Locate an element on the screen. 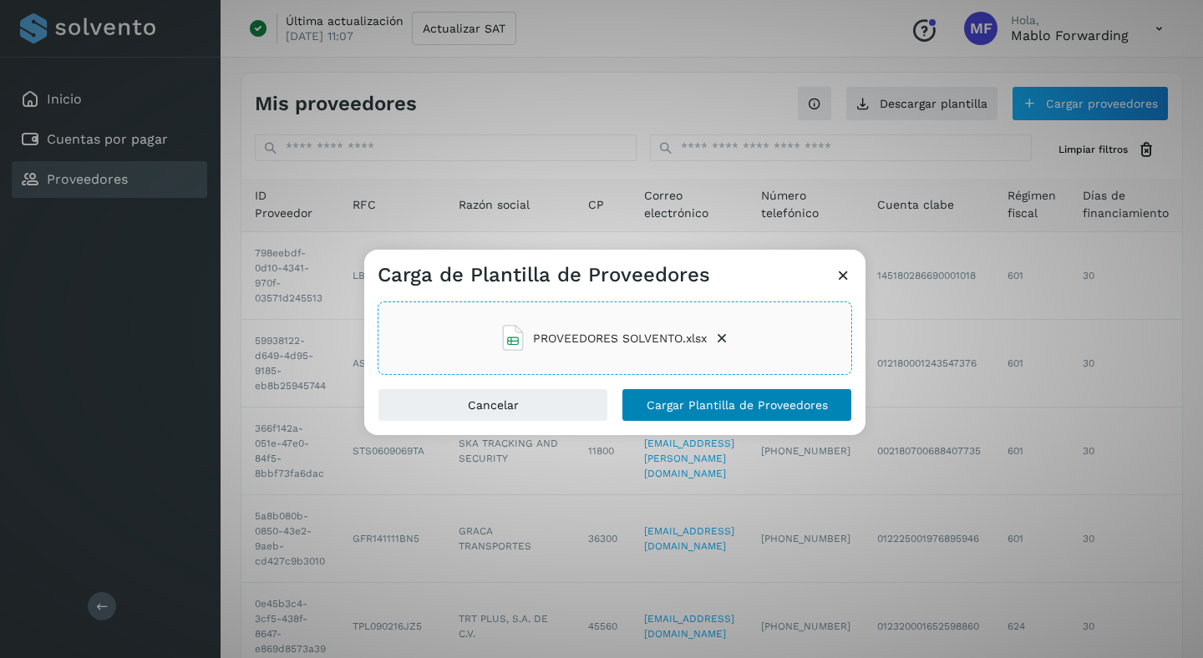  button: Cargar Plantilla de Proveedores is located at coordinates (737, 405).